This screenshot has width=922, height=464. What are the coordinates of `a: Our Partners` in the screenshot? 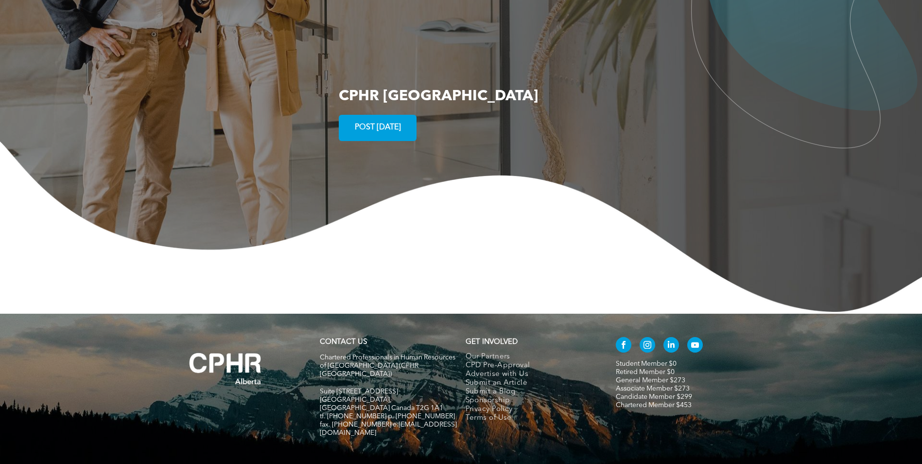 It's located at (530, 357).